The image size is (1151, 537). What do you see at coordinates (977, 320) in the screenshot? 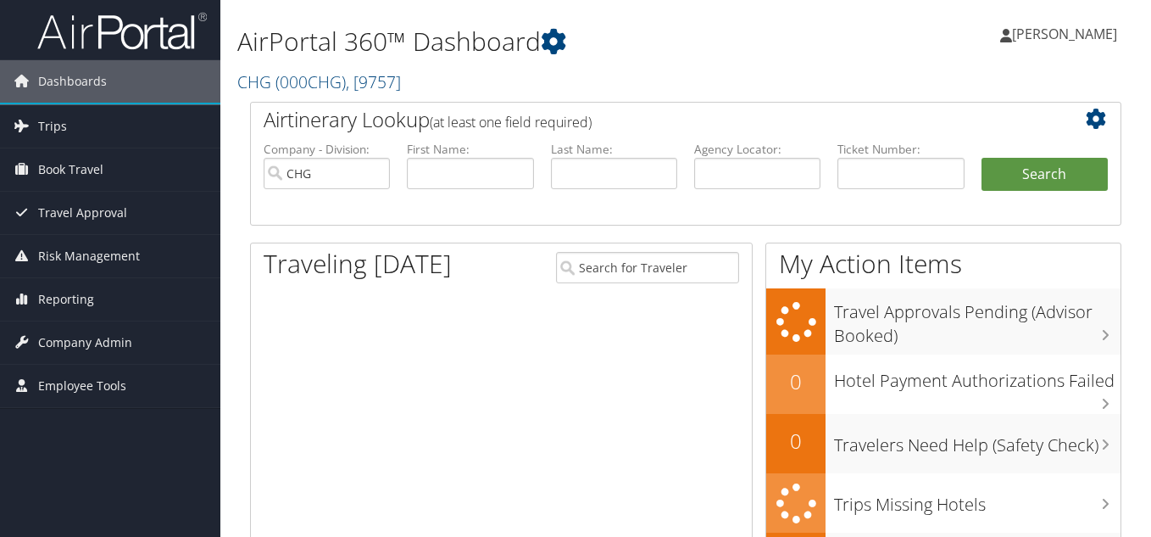
I see `h3: Travel Approvals Pending (Advisor Booked)` at bounding box center [977, 320].